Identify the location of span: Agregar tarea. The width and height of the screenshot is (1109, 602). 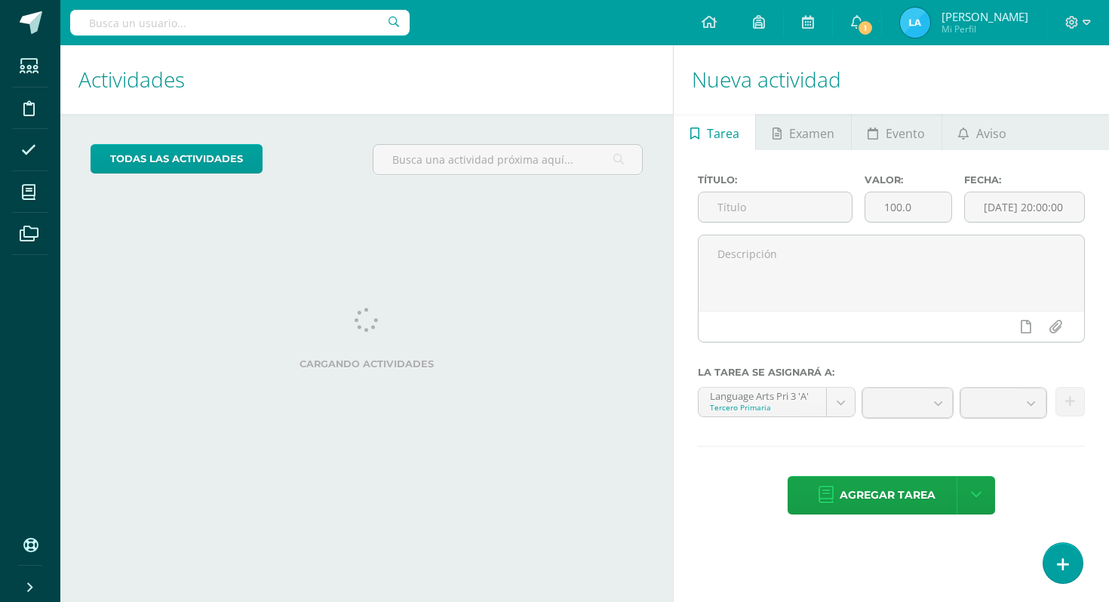
(887, 495).